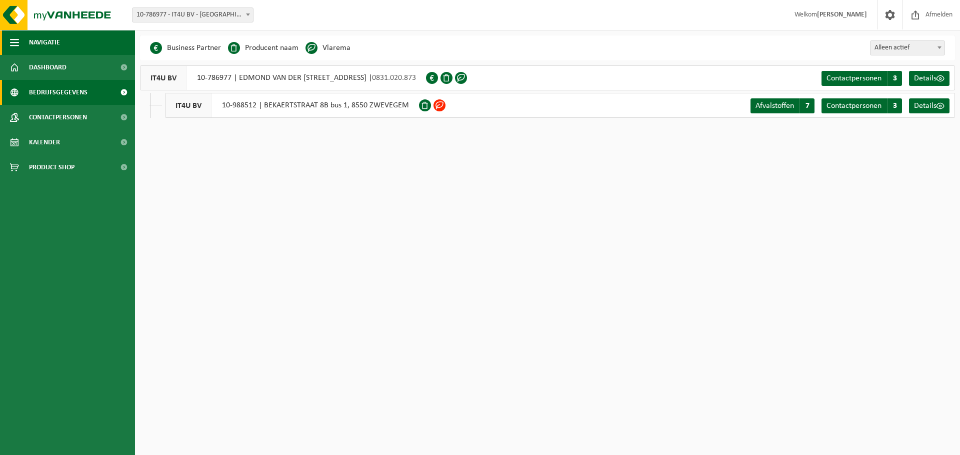 This screenshot has width=960, height=455. Describe the element at coordinates (807, 106) in the screenshot. I see `span: 7` at that location.